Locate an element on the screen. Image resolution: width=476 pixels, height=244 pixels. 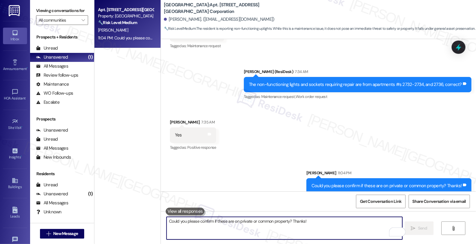
input: All communities is located at coordinates (59, 20).